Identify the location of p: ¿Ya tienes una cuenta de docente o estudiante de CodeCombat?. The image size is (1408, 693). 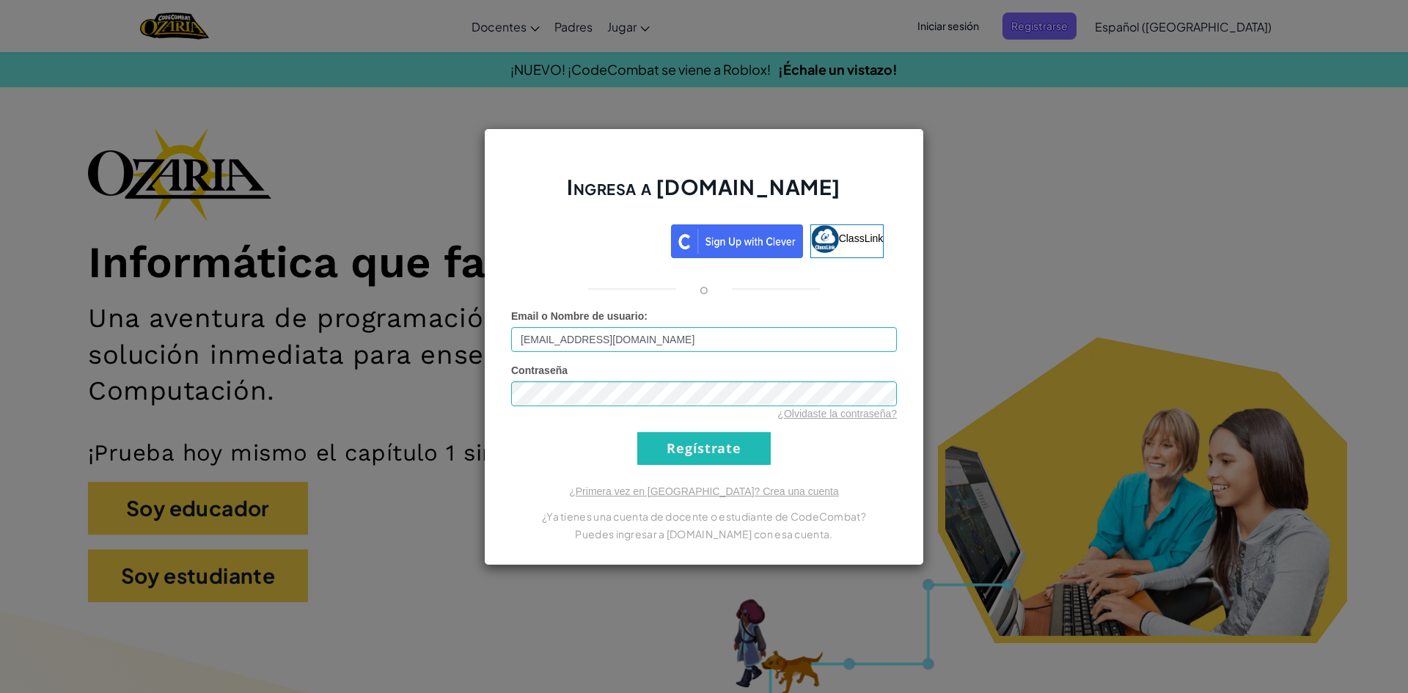
(704, 516).